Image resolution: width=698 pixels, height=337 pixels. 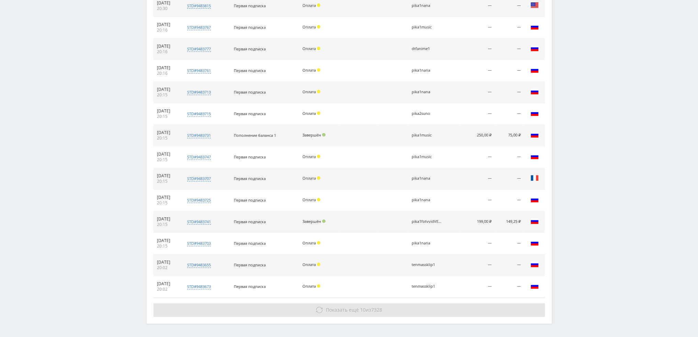 I want to click on div: std#9483777, so click(x=199, y=49).